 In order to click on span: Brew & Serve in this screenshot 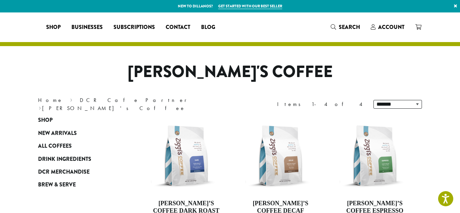, I will do `click(57, 185)`.